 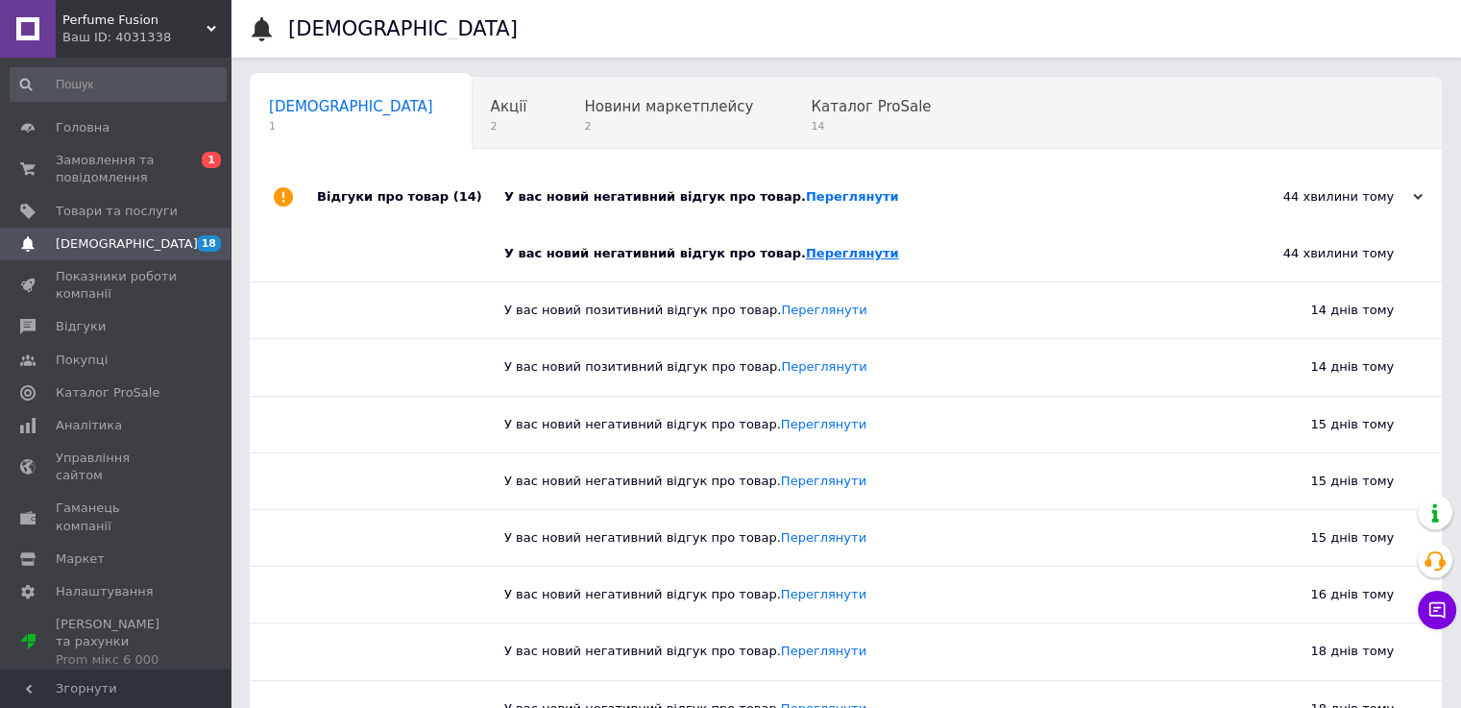 What do you see at coordinates (116, 660) in the screenshot?
I see `div: Prom мікс 6 000` at bounding box center [116, 660].